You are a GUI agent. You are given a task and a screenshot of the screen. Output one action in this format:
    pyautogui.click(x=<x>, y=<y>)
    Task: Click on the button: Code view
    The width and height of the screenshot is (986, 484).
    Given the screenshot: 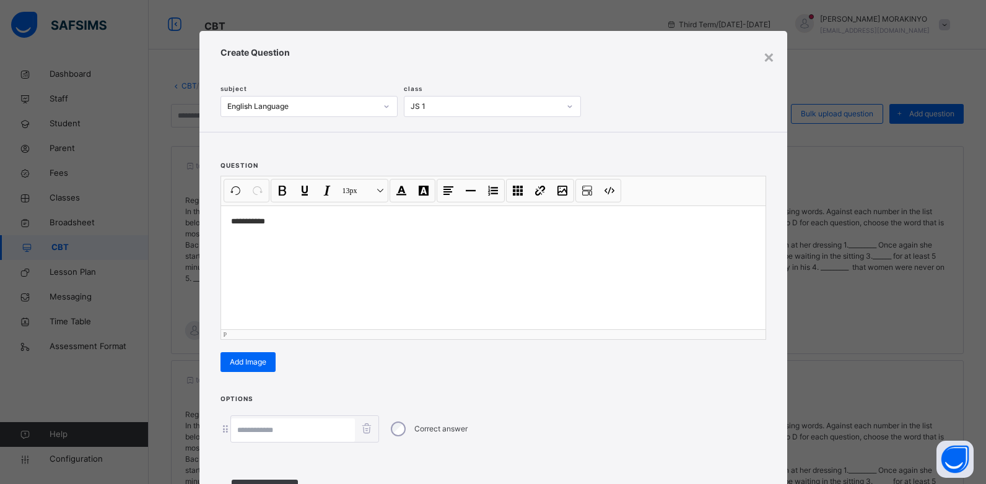 What is the action you would take?
    pyautogui.click(x=610, y=191)
    